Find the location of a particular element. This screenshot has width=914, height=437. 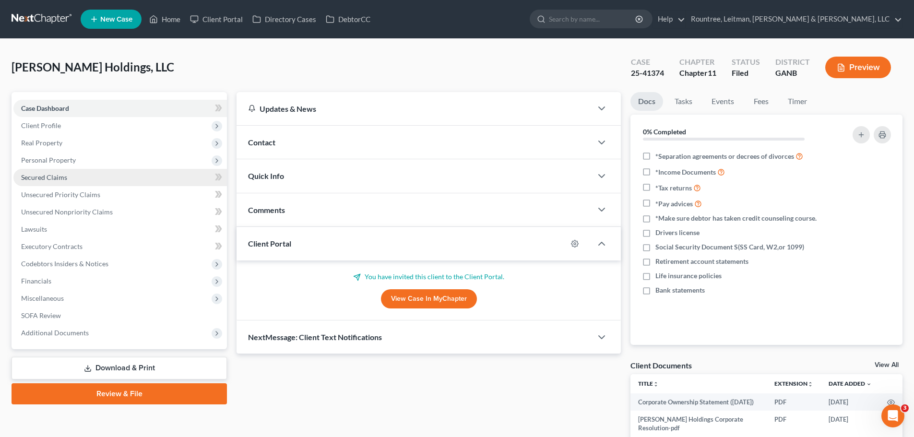

span: Contact is located at coordinates (261, 142).